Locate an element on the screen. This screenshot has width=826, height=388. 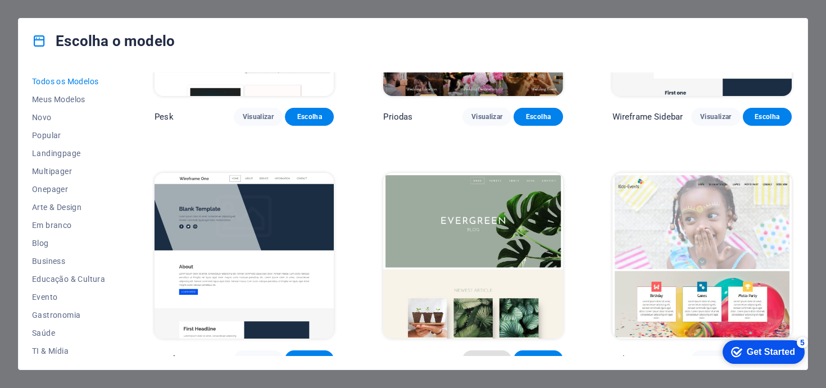
img: Kids-Events is located at coordinates (702, 256).